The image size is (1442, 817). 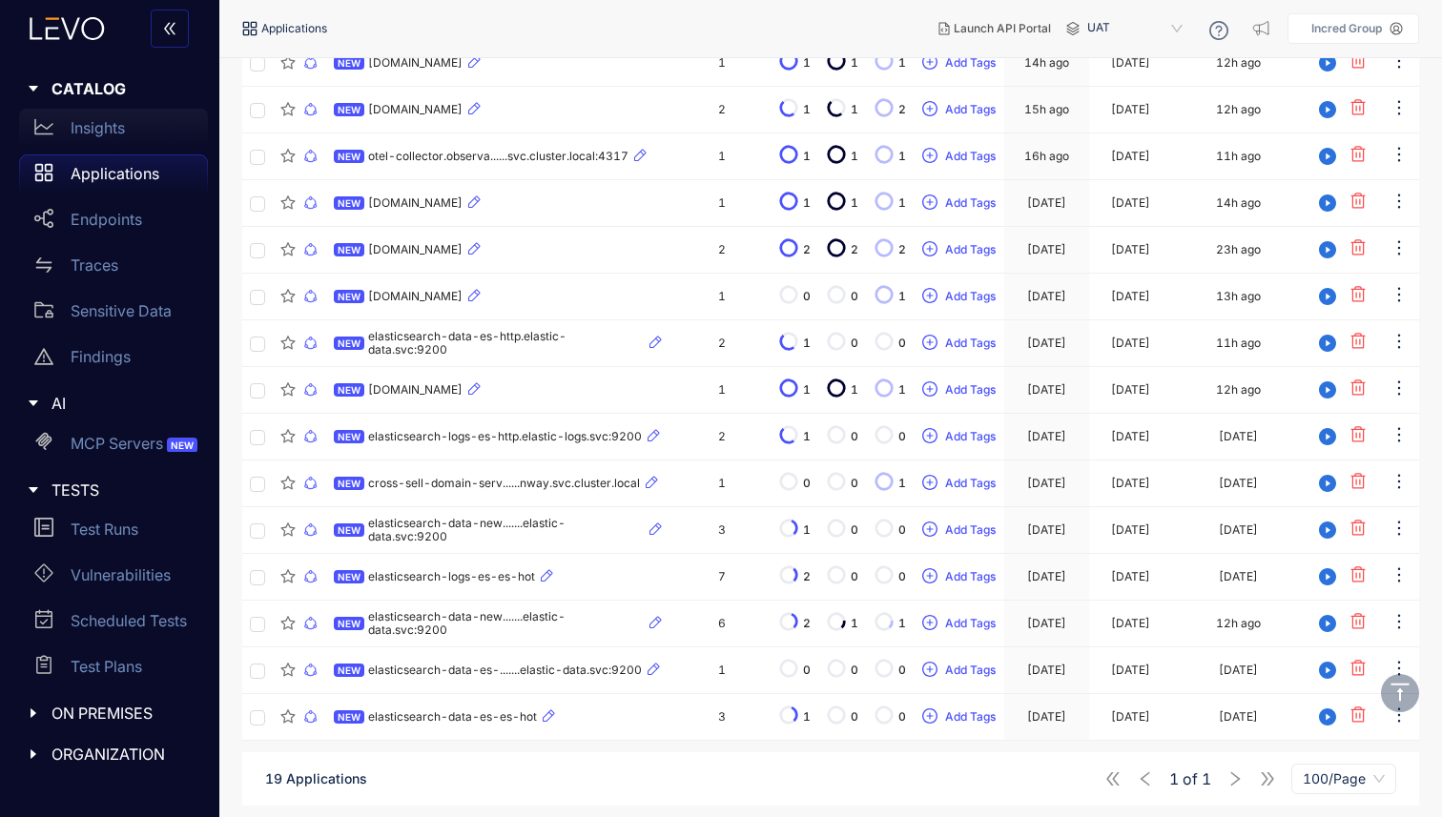 I want to click on a: Scheduled Tests, so click(x=114, y=625).